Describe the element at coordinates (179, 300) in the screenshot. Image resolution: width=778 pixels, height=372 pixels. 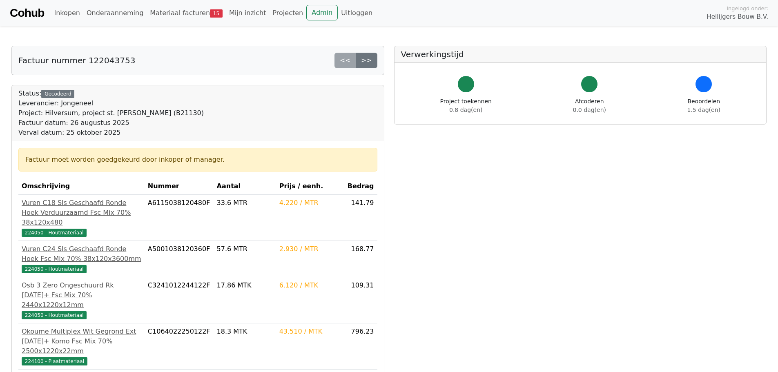
I see `td: C3241012244122F` at that location.